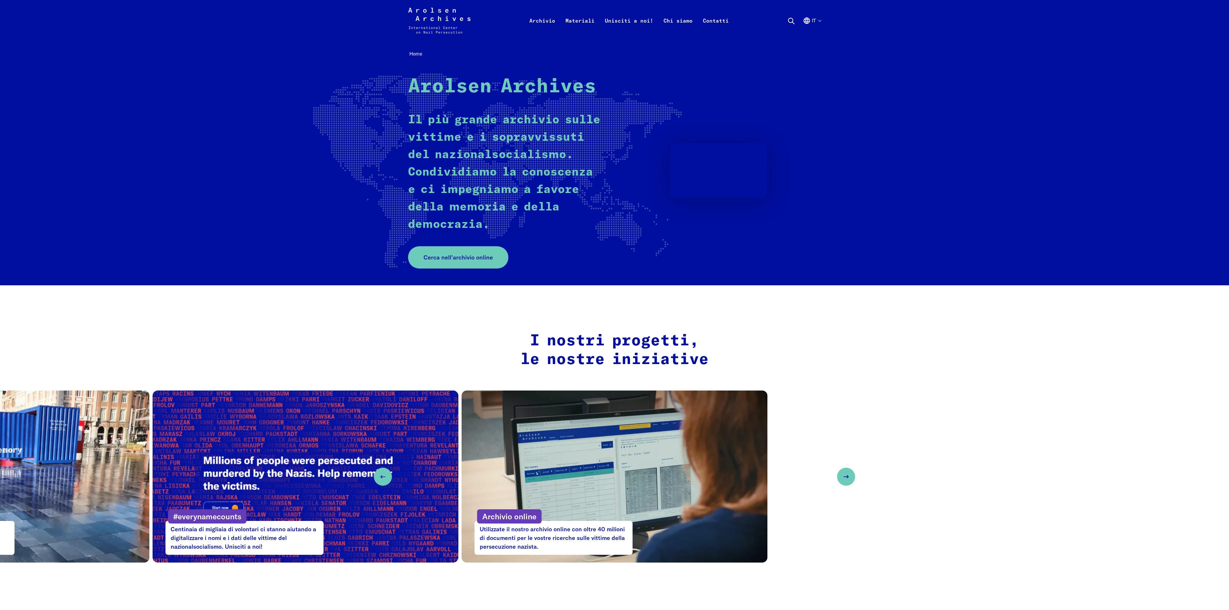  I want to click on nav: Primaria, so click(629, 21).